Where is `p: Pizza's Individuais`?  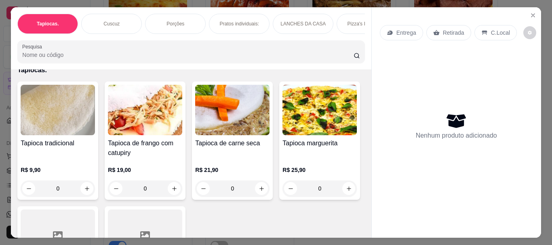
p: Pizza's Individuais is located at coordinates (367, 24).